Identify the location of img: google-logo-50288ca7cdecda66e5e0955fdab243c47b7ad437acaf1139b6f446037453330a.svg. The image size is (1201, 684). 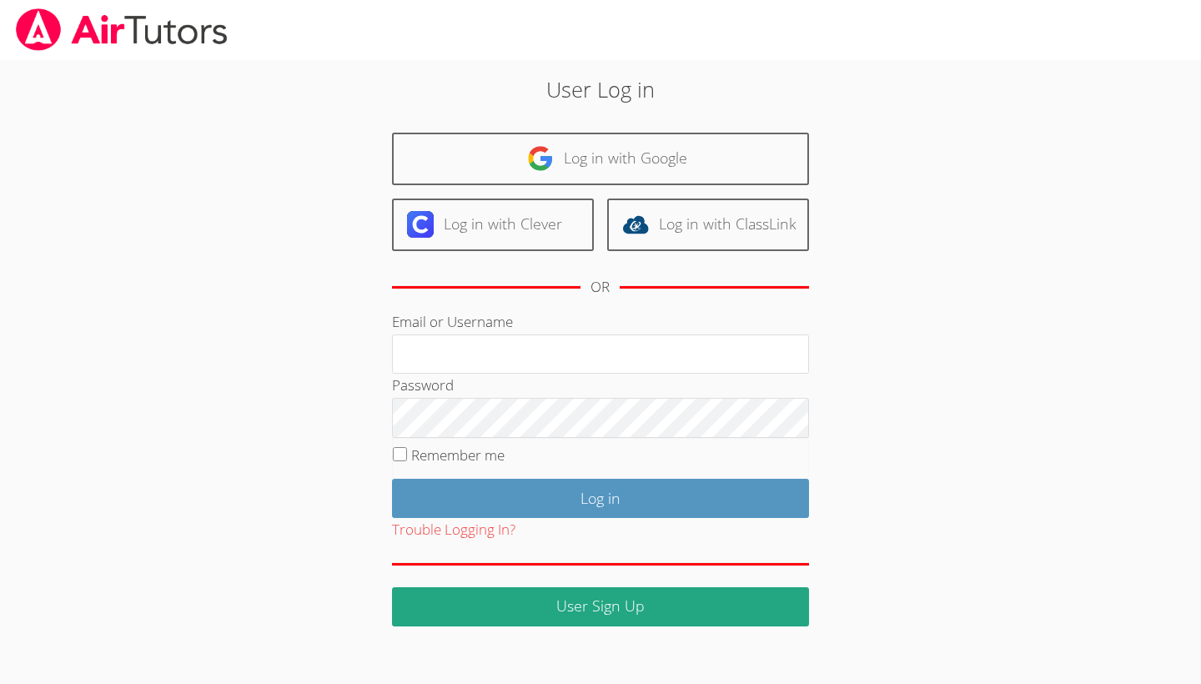
(540, 158).